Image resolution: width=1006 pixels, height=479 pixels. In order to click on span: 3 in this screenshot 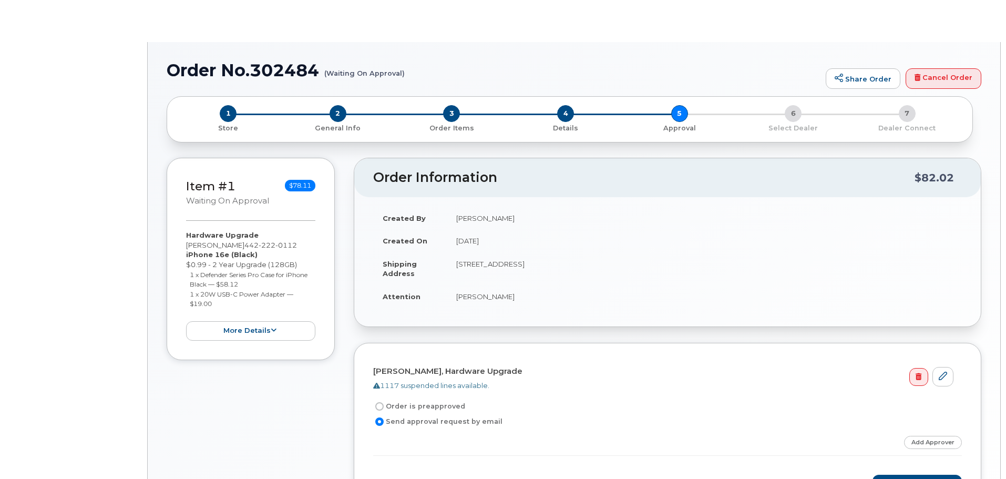, I will do `click(451, 114)`.